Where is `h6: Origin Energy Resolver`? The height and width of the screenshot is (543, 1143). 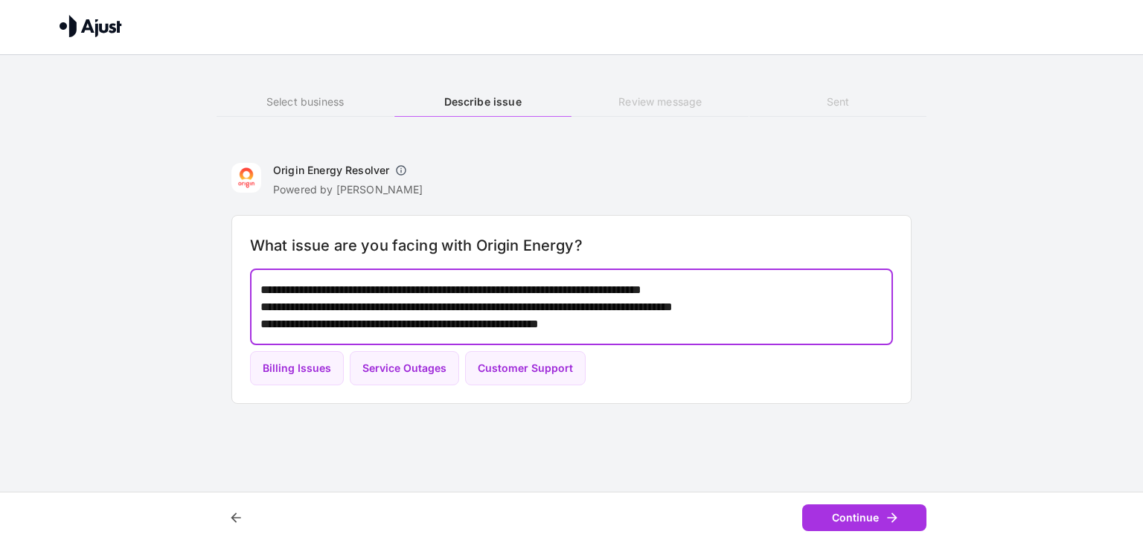
h6: Origin Energy Resolver is located at coordinates (331, 170).